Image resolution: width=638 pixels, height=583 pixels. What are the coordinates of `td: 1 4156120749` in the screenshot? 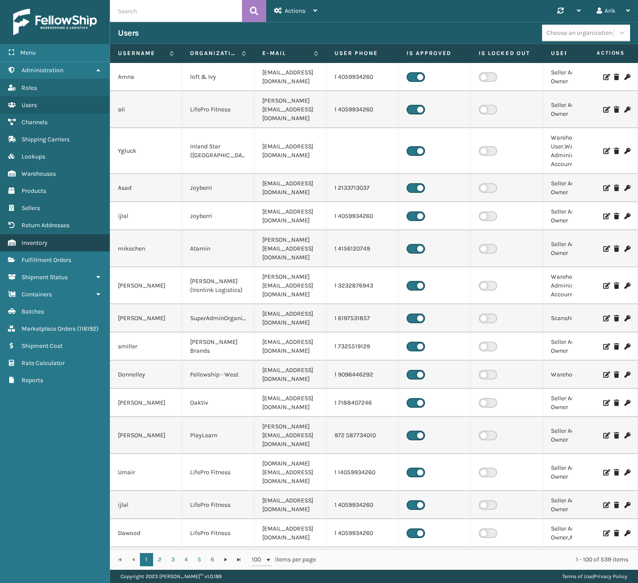 It's located at (363, 249).